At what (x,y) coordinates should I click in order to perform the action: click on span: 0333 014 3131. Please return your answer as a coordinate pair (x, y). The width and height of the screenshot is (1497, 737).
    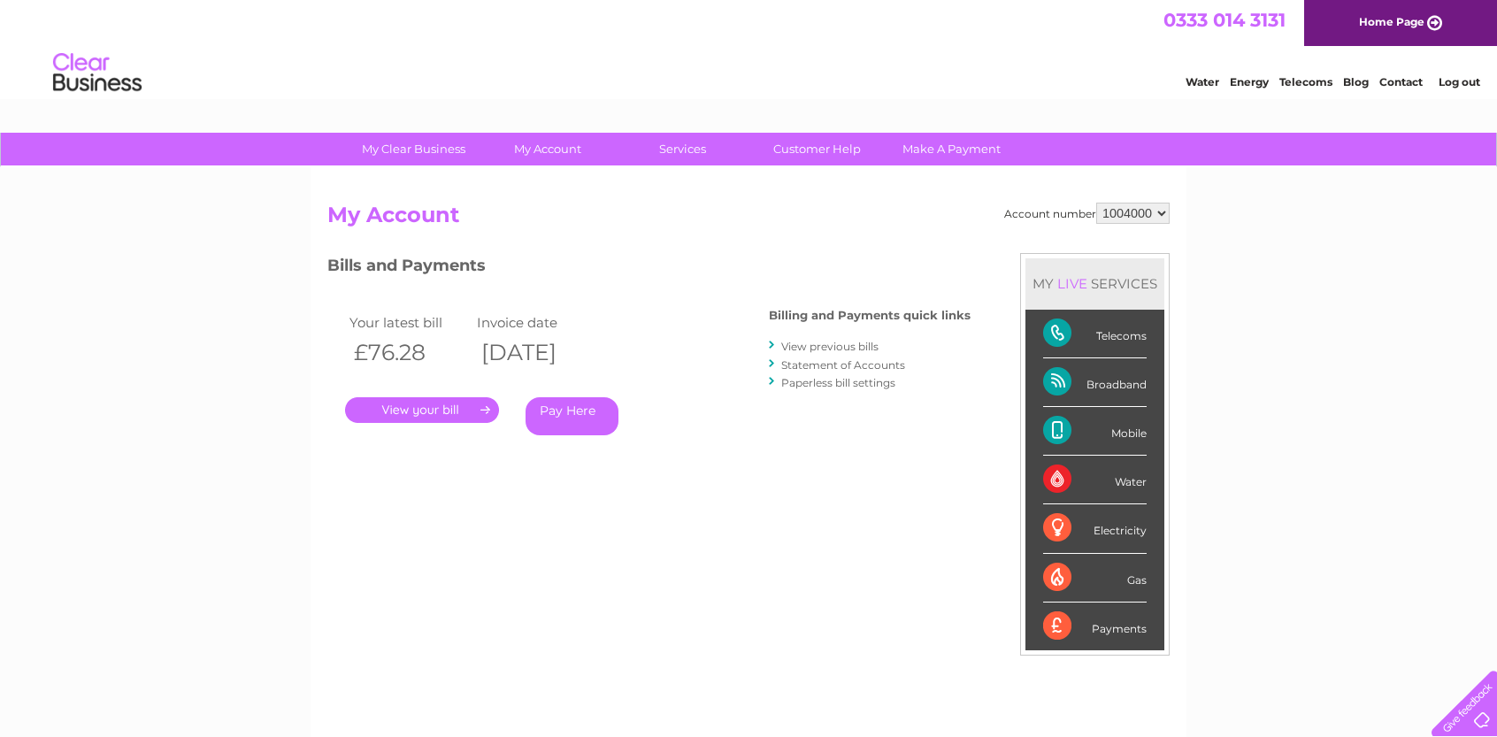
    Looking at the image, I should click on (1224, 19).